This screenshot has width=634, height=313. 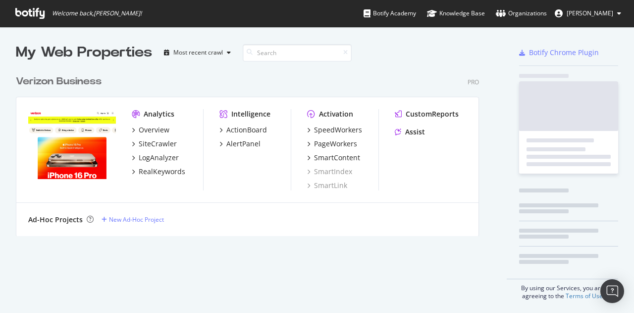 What do you see at coordinates (240, 144) in the screenshot?
I see `a: AlertPanel` at bounding box center [240, 144].